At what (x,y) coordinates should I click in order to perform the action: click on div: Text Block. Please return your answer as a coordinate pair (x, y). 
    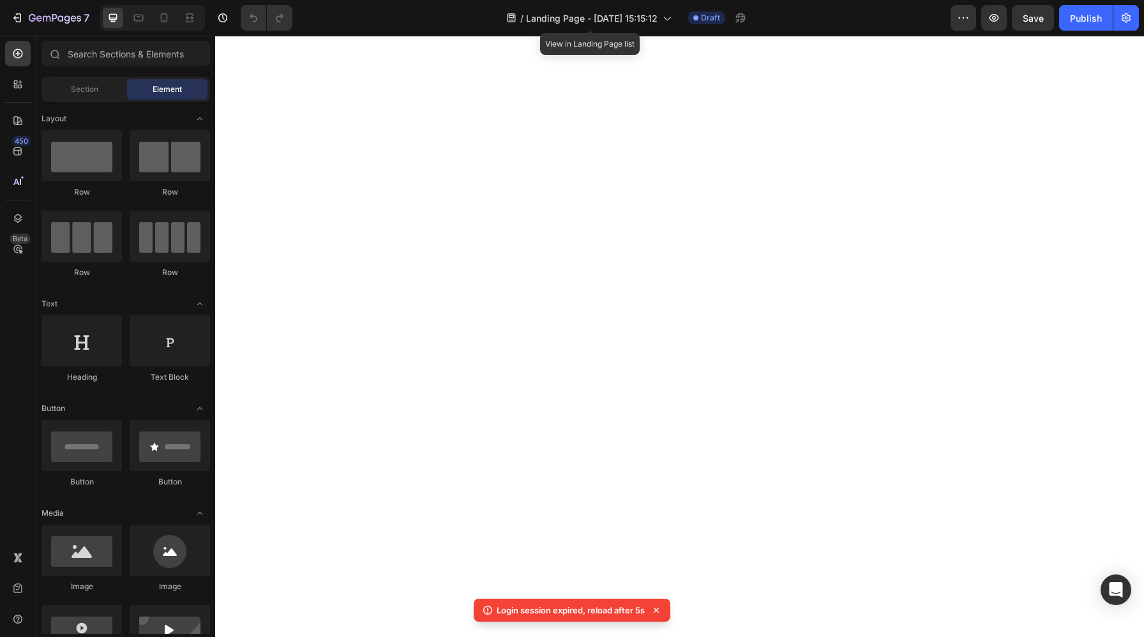
    Looking at the image, I should click on (170, 377).